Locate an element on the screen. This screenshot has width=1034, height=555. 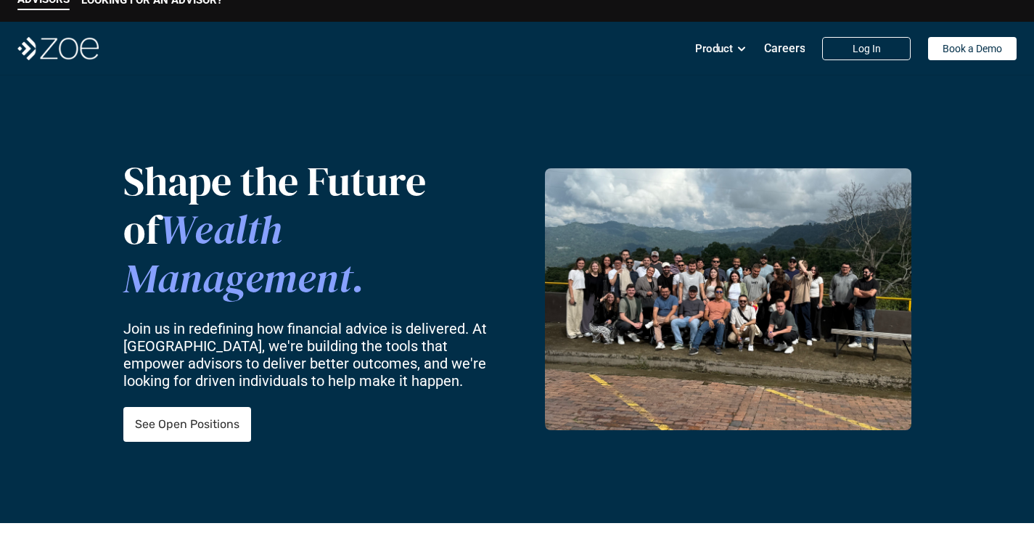
p: Product is located at coordinates (714, 49).